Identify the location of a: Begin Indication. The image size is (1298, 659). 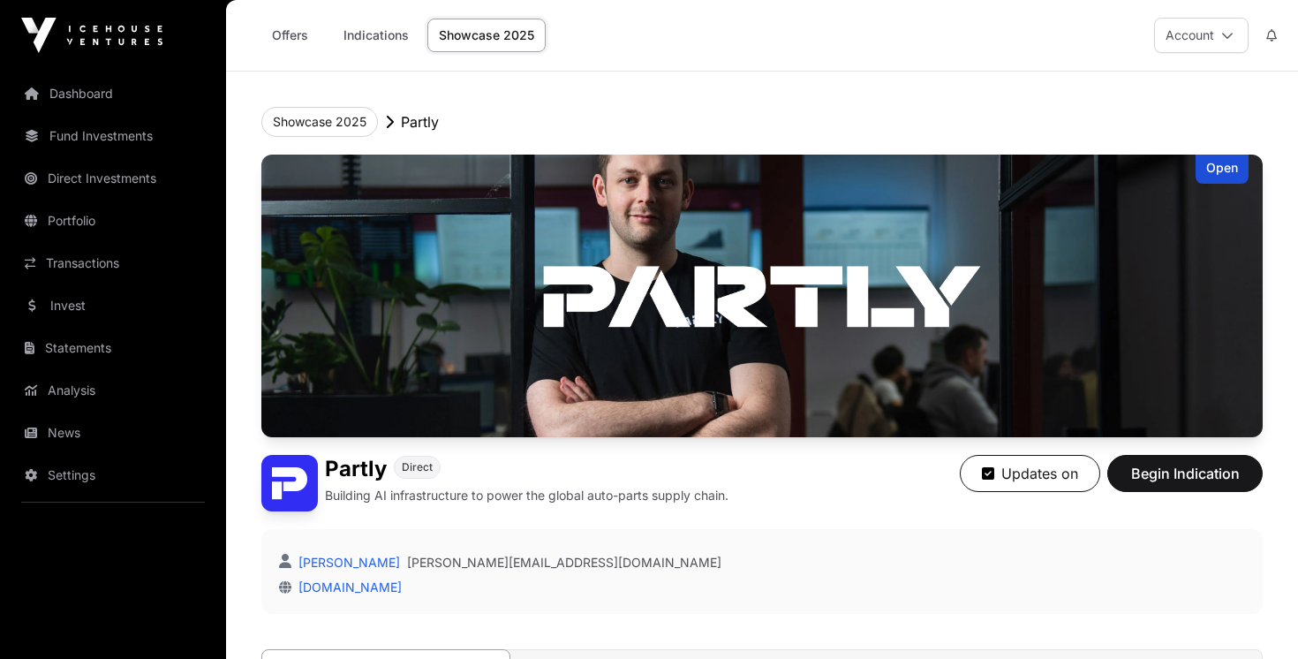
(1185, 481).